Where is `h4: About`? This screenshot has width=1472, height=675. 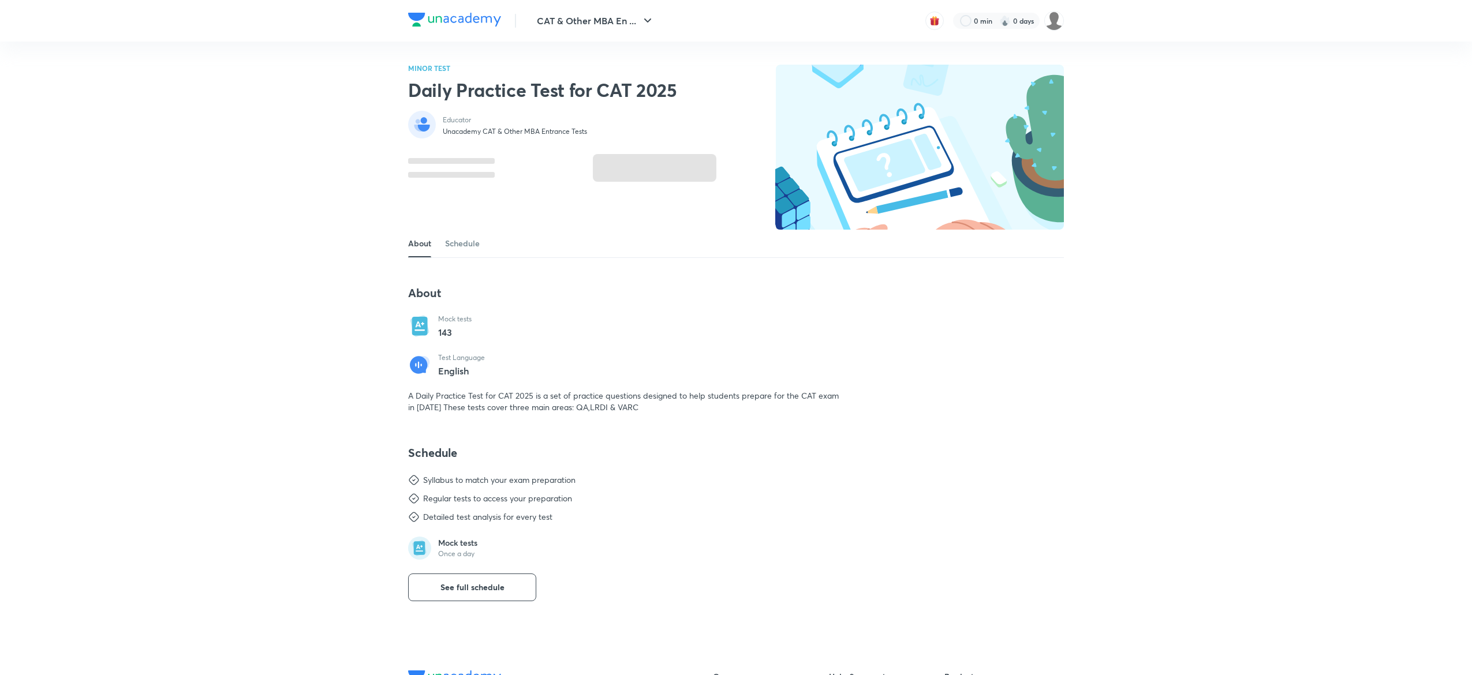 h4: About is located at coordinates (625, 293).